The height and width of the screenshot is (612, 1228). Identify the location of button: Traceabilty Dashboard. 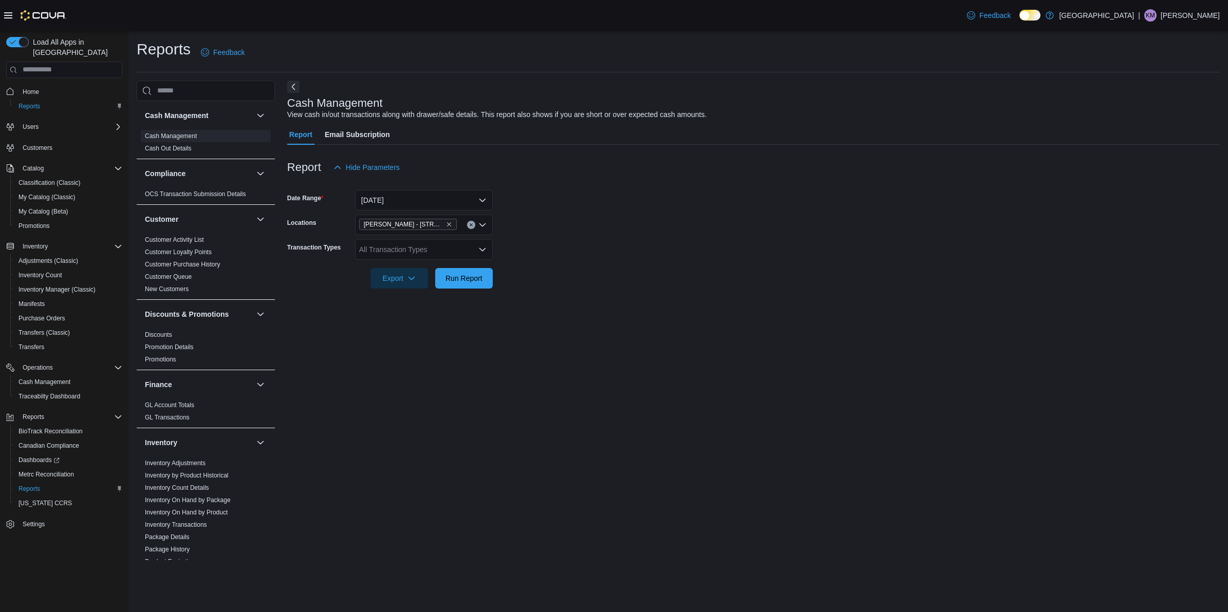
(68, 397).